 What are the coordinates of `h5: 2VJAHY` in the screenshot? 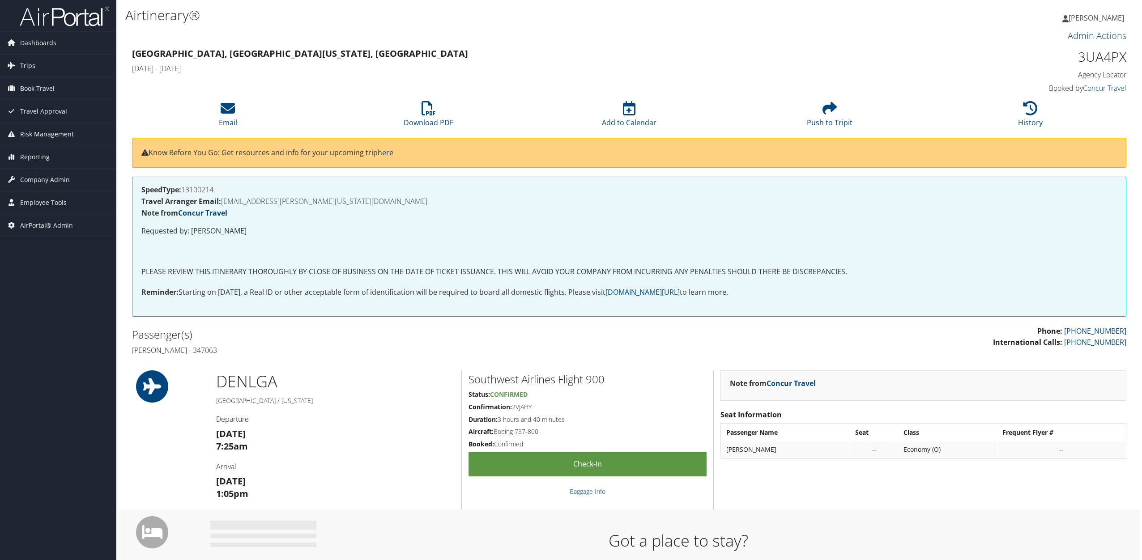 It's located at (588, 407).